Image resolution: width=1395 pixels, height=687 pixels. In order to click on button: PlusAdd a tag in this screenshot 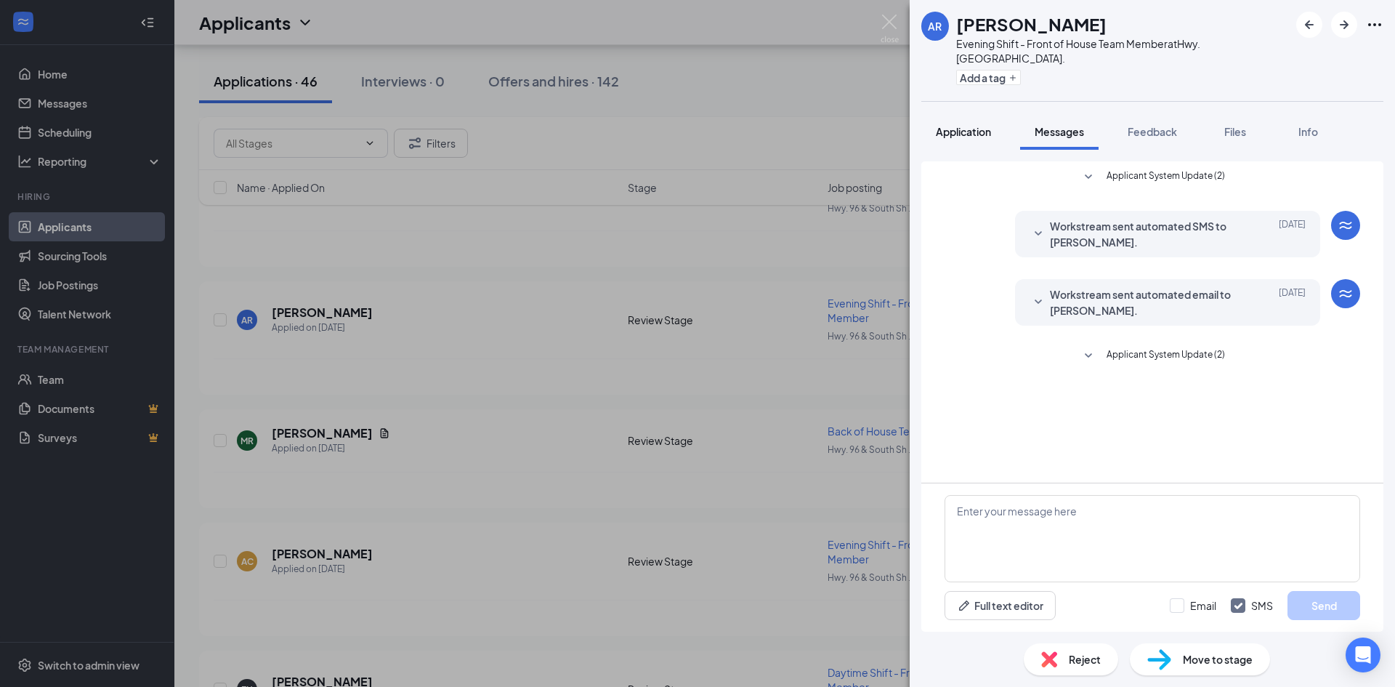, I will do `click(988, 77)`.